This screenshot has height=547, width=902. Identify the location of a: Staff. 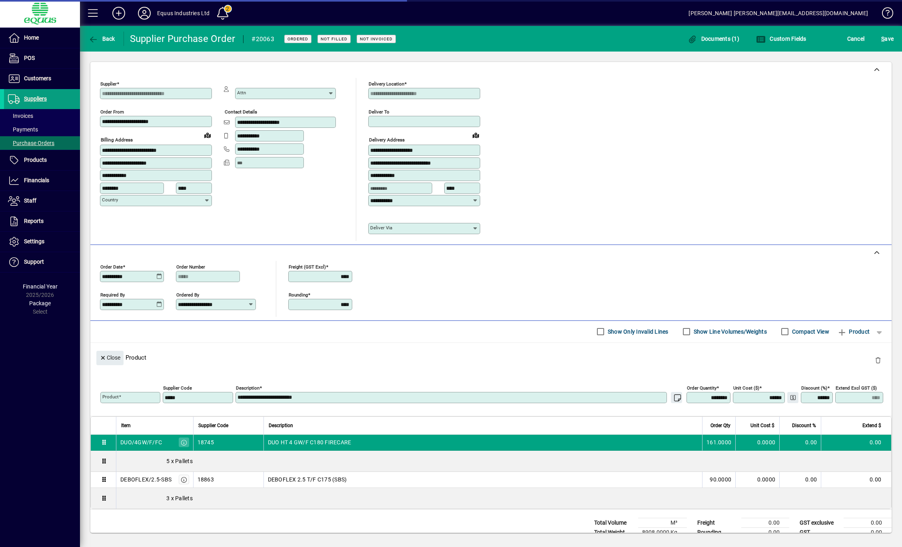
(42, 201).